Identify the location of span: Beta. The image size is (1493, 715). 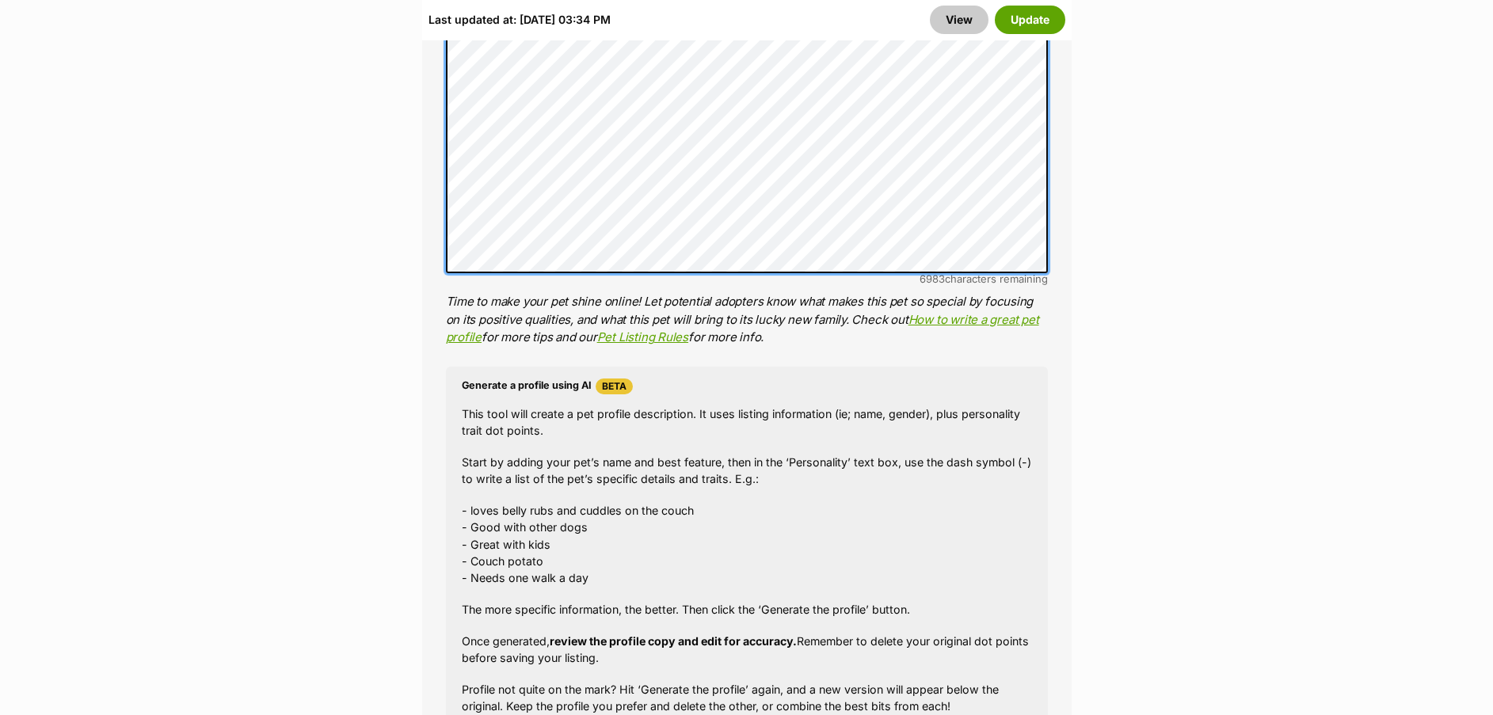
(614, 387).